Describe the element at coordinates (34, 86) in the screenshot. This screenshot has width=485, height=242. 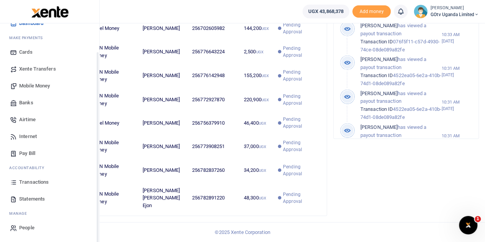
I see `span: Mobile Money` at that location.